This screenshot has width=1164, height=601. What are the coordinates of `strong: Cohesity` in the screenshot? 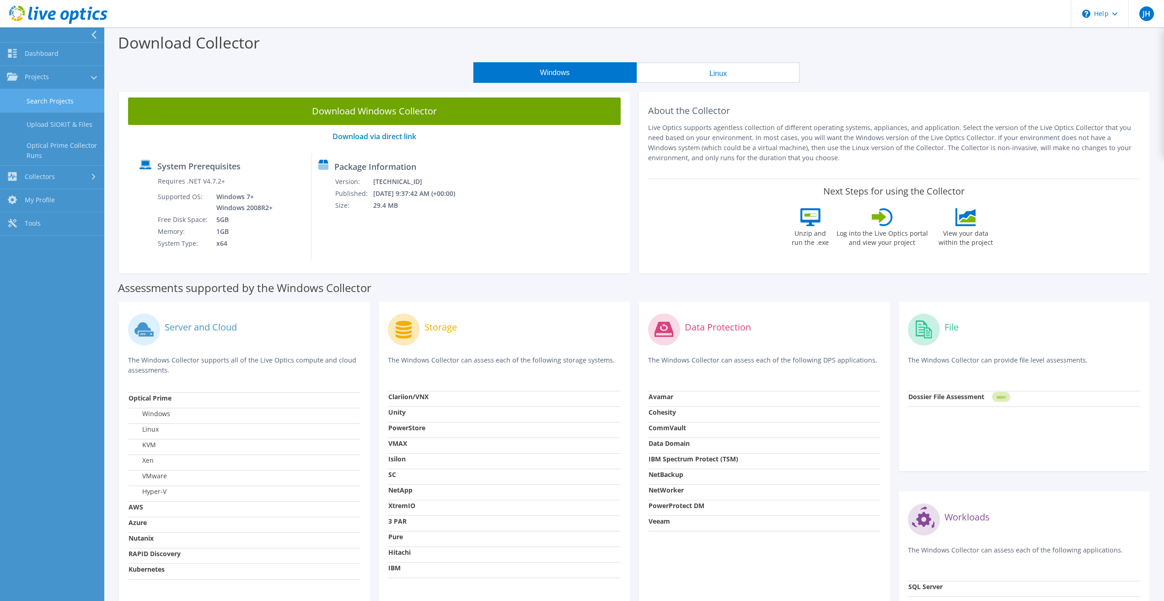 It's located at (662, 412).